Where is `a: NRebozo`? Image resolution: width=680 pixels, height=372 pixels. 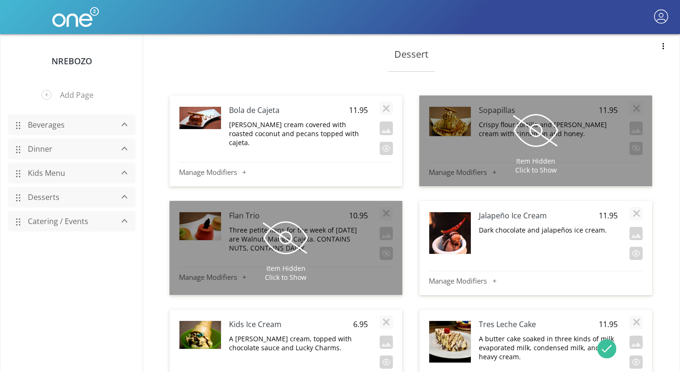 a: NRebozo is located at coordinates (72, 61).